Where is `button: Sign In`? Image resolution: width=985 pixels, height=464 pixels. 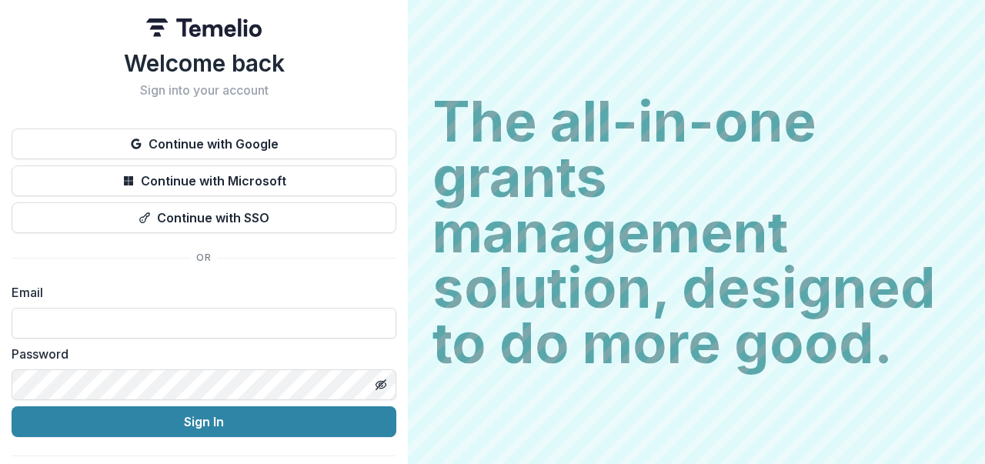
button: Sign In is located at coordinates (204, 422).